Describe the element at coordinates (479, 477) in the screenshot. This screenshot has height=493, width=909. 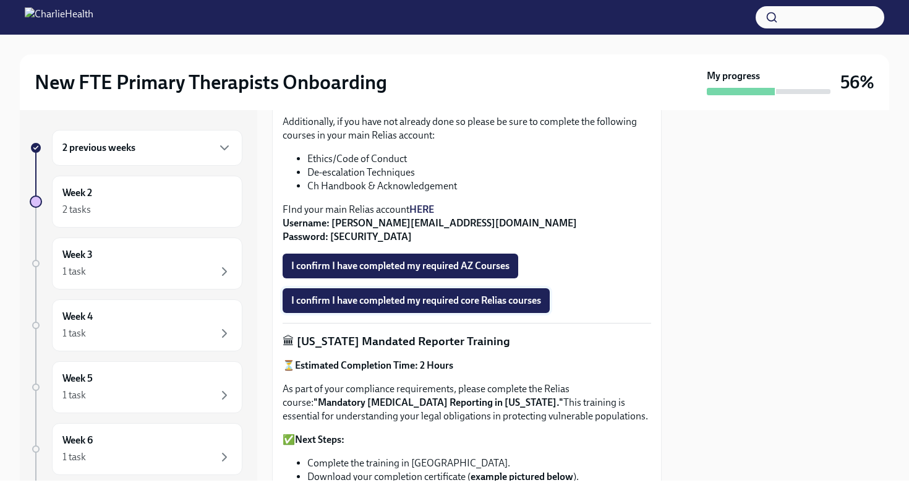
I see `li: Download your completion certificate ( ).` at that location.